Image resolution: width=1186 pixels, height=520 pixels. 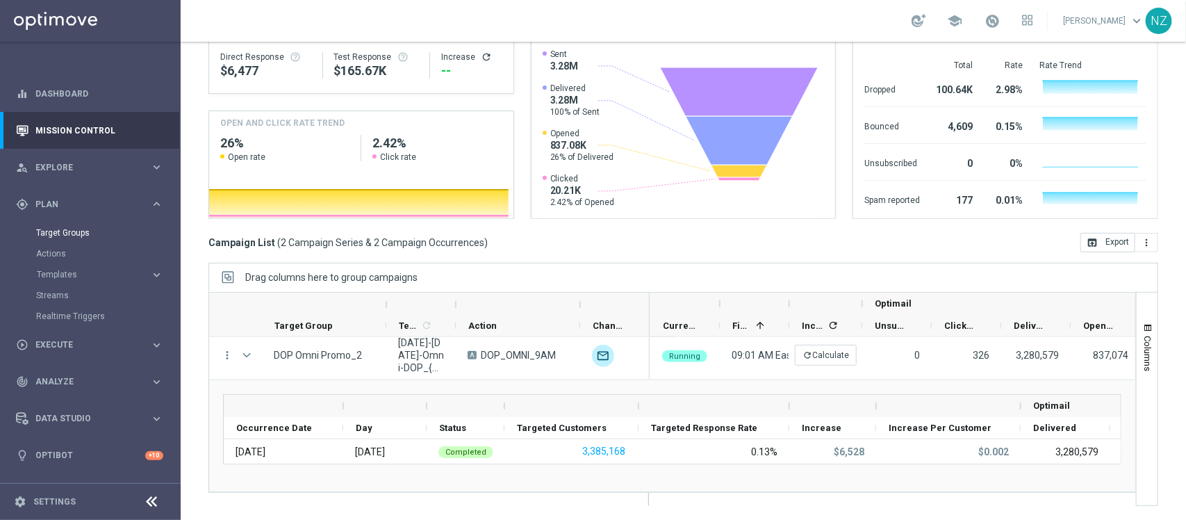 What do you see at coordinates (154, 455) in the screenshot?
I see `div: +10` at bounding box center [154, 455].